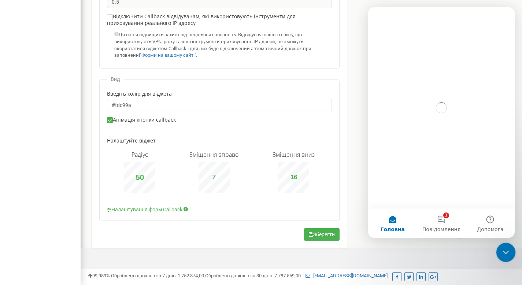 Image resolution: width=522 pixels, height=285 pixels. Describe the element at coordinates (73, 216) in the screenshot. I see `button: Повідомлення` at that location.